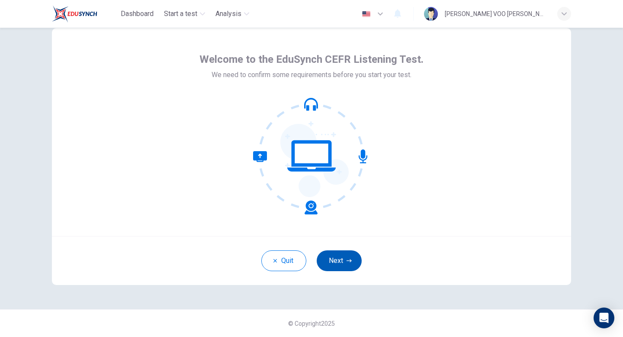  I want to click on button: Next, so click(339, 261).